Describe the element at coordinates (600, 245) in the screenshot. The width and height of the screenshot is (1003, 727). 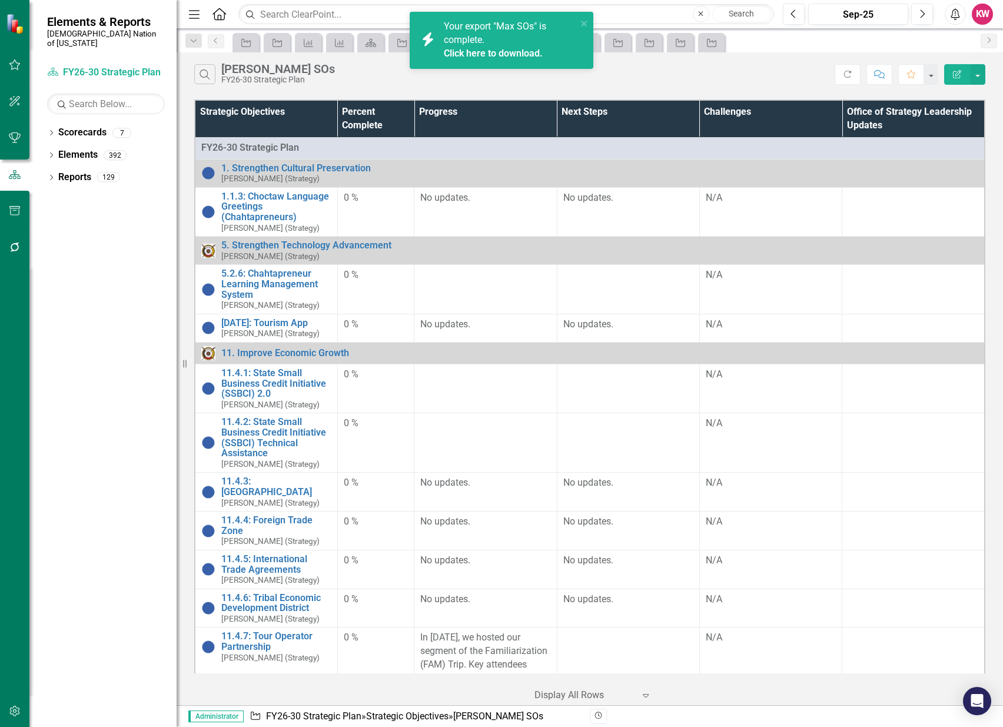
I see `a: 5. Strengthen Technology Advancement` at that location.